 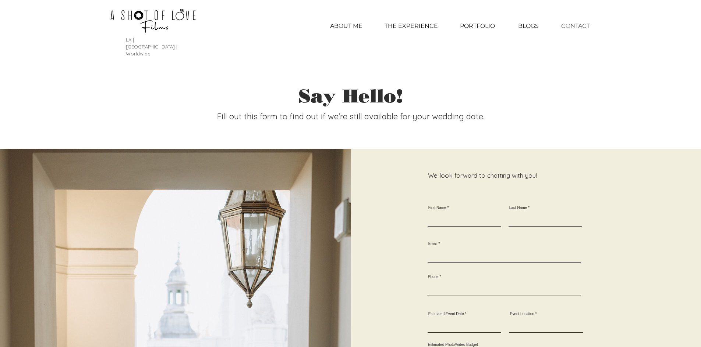 I want to click on a: ABOUT ME, so click(x=346, y=26).